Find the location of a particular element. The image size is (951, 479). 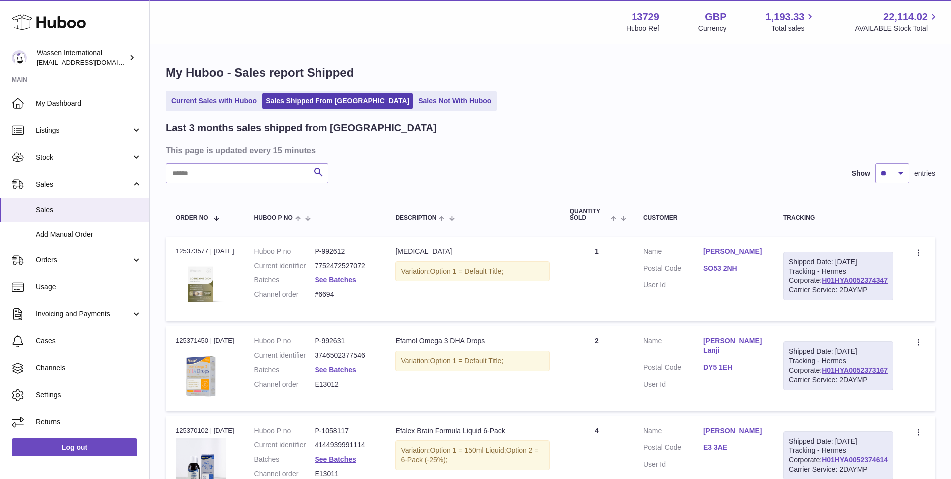

span: Huboo P no is located at coordinates (273, 218).